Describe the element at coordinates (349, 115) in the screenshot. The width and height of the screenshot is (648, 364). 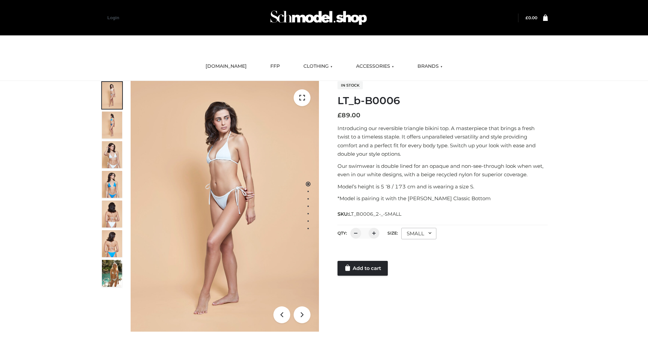
I see `bdi: 89.00` at that location.